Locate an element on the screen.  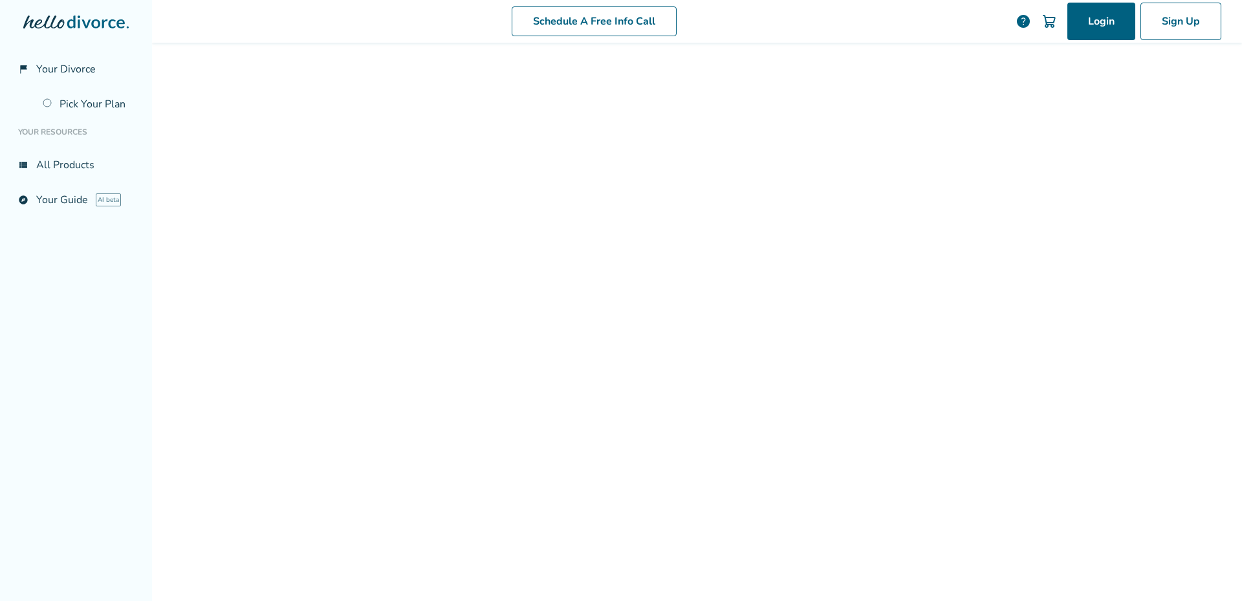
a: flag_2Your Divorce is located at coordinates (76, 69).